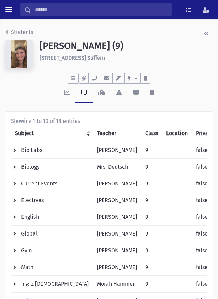 This screenshot has width=218, height=299. What do you see at coordinates (117, 133) in the screenshot?
I see `th: Teacher` at bounding box center [117, 133].